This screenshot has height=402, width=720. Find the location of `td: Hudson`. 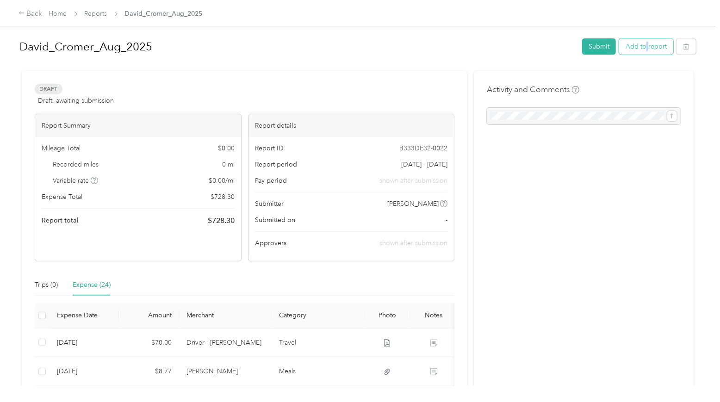

td: Hudson is located at coordinates (225, 371).